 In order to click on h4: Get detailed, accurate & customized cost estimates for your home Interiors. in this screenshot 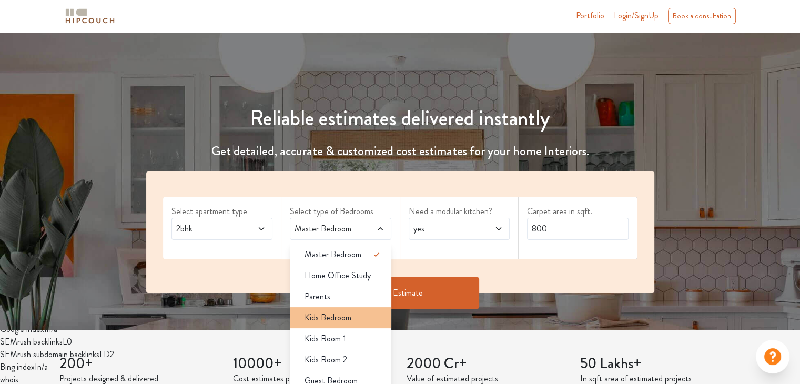, I will do `click(400, 151)`.